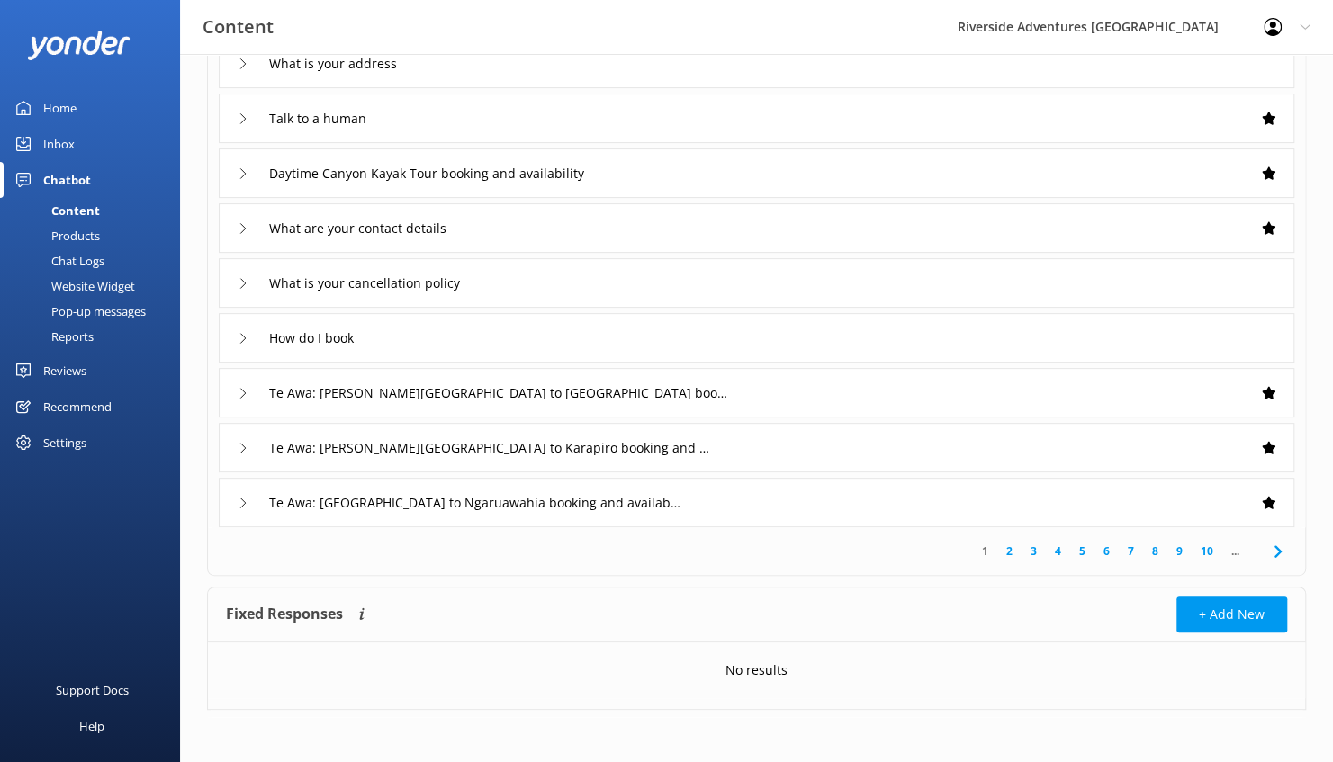 The width and height of the screenshot is (1333, 762). Describe the element at coordinates (1155, 551) in the screenshot. I see `a: 8` at that location.